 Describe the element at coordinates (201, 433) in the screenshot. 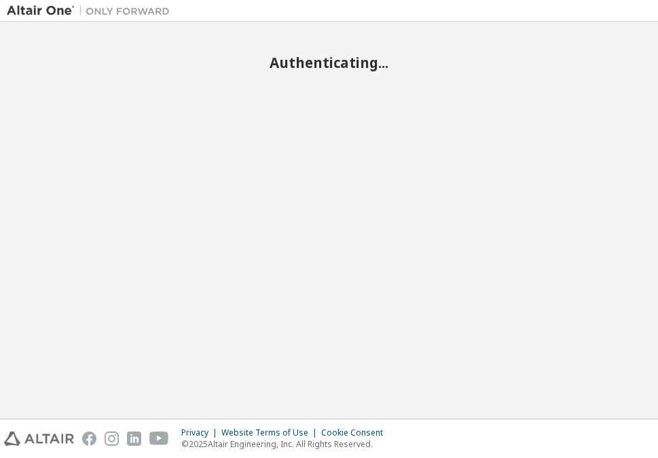

I see `div: Privacy` at that location.